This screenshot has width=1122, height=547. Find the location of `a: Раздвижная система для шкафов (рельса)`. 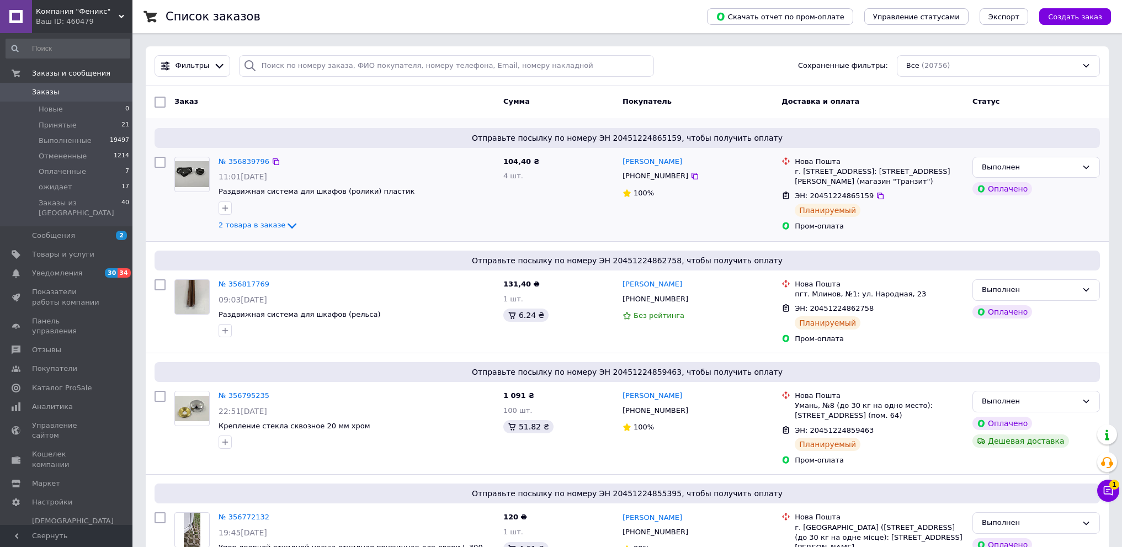

a: Раздвижная система для шкафов (рельса) is located at coordinates (299, 314).